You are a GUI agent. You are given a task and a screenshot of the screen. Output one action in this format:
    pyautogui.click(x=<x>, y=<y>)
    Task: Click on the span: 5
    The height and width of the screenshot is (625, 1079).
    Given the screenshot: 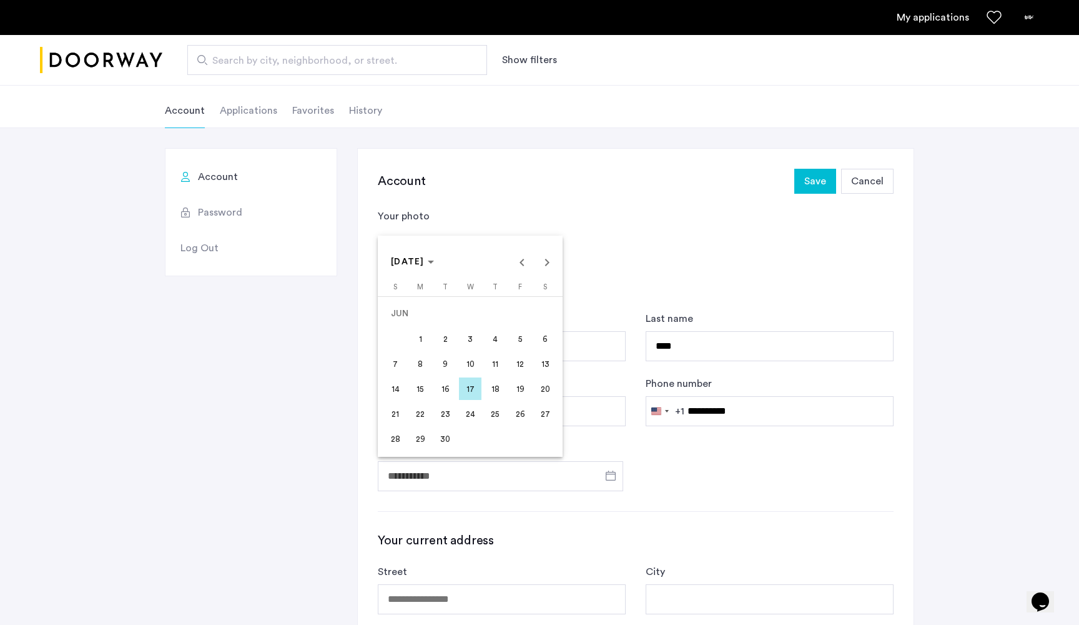 What is the action you would take?
    pyautogui.click(x=520, y=338)
    